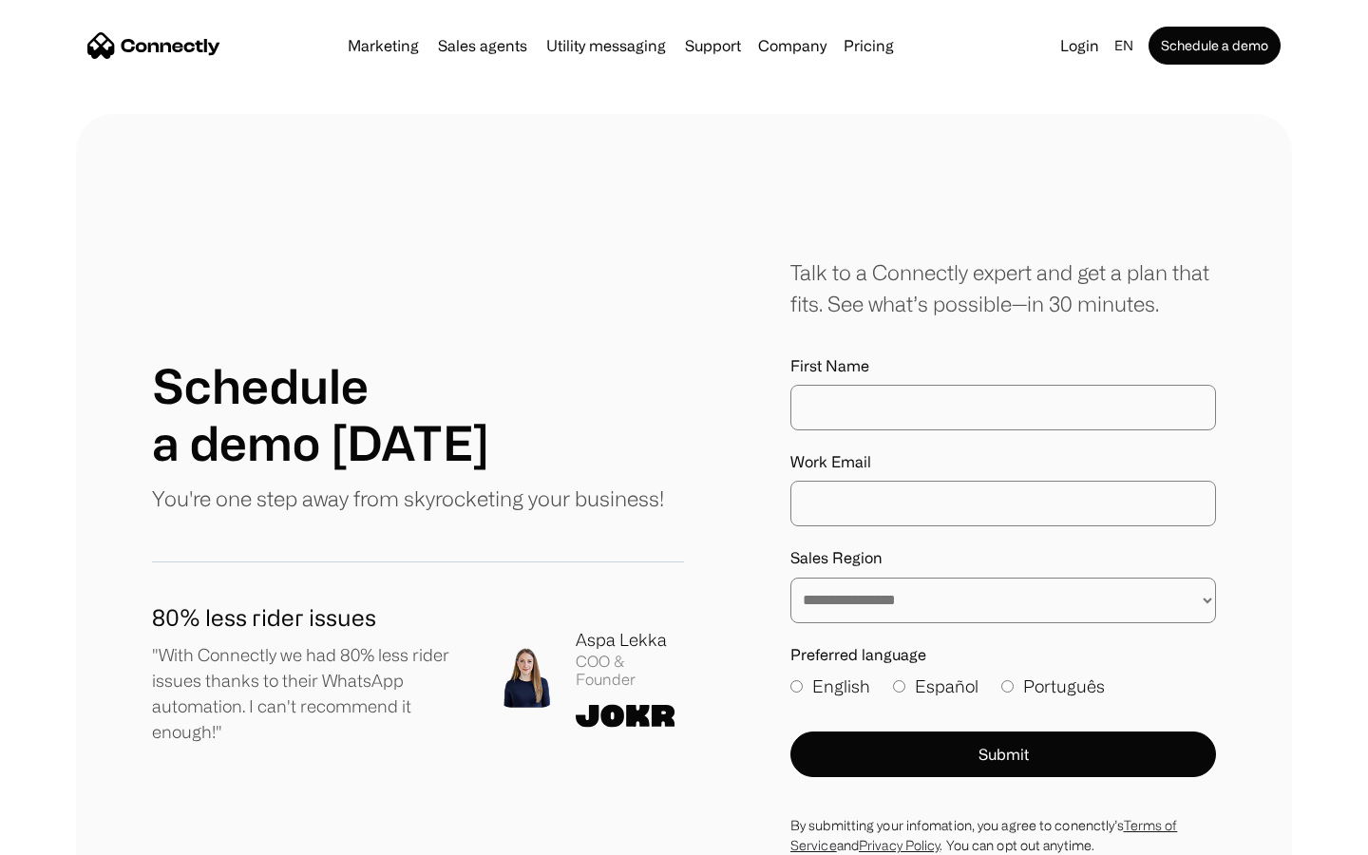 The height and width of the screenshot is (855, 1368). What do you see at coordinates (984, 835) in the screenshot?
I see `a: Terms of Service` at bounding box center [984, 835].